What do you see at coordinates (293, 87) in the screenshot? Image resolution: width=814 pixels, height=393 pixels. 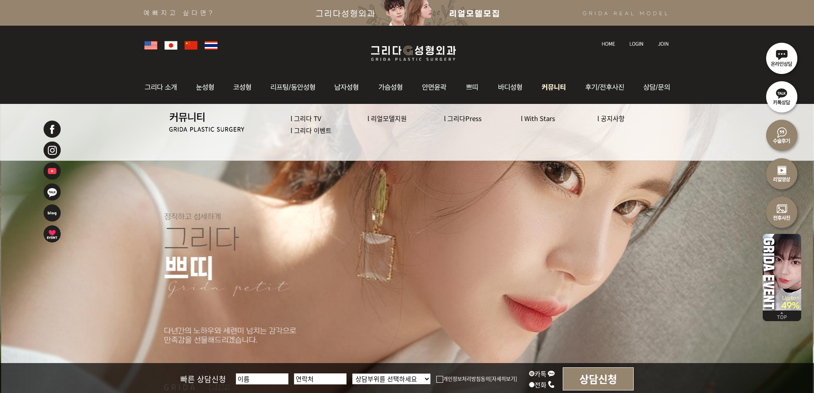 I see `img: 동안성형` at bounding box center [293, 87].